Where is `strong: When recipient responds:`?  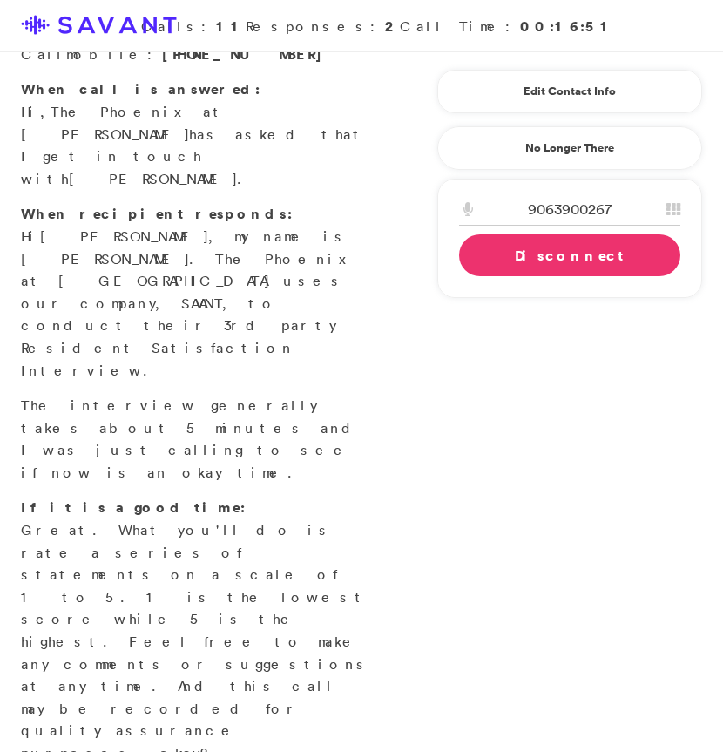 strong: When recipient responds: is located at coordinates (157, 213).